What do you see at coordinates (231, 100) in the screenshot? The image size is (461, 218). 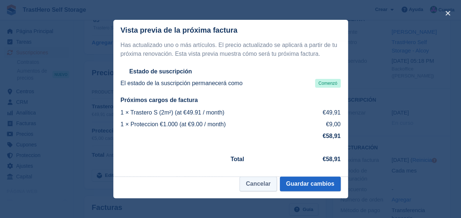 I see `h2: Próximos cargos de factura` at bounding box center [231, 100].